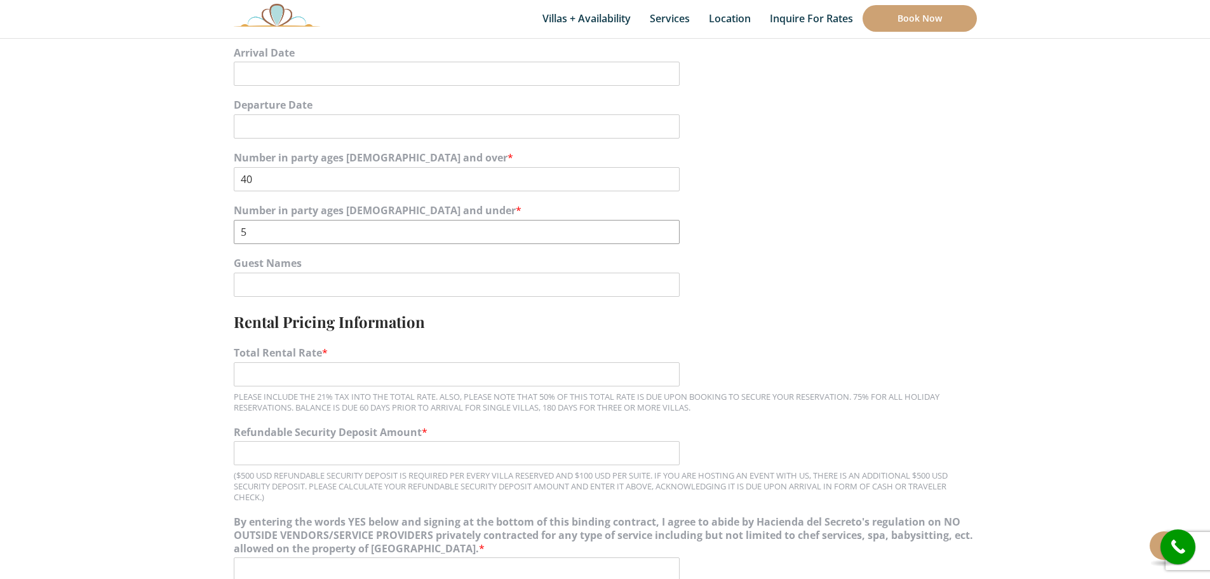 The image size is (1210, 579). What do you see at coordinates (605, 432) in the screenshot?
I see `label: Refundable Security Deposit Amount` at bounding box center [605, 432].